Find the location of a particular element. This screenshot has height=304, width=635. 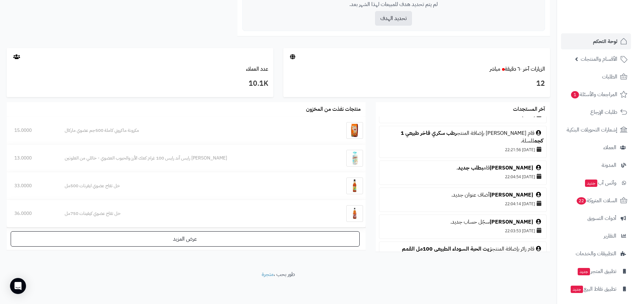

img: خل تفاح عضوي كيفينات 750مل is located at coordinates (355, 213).